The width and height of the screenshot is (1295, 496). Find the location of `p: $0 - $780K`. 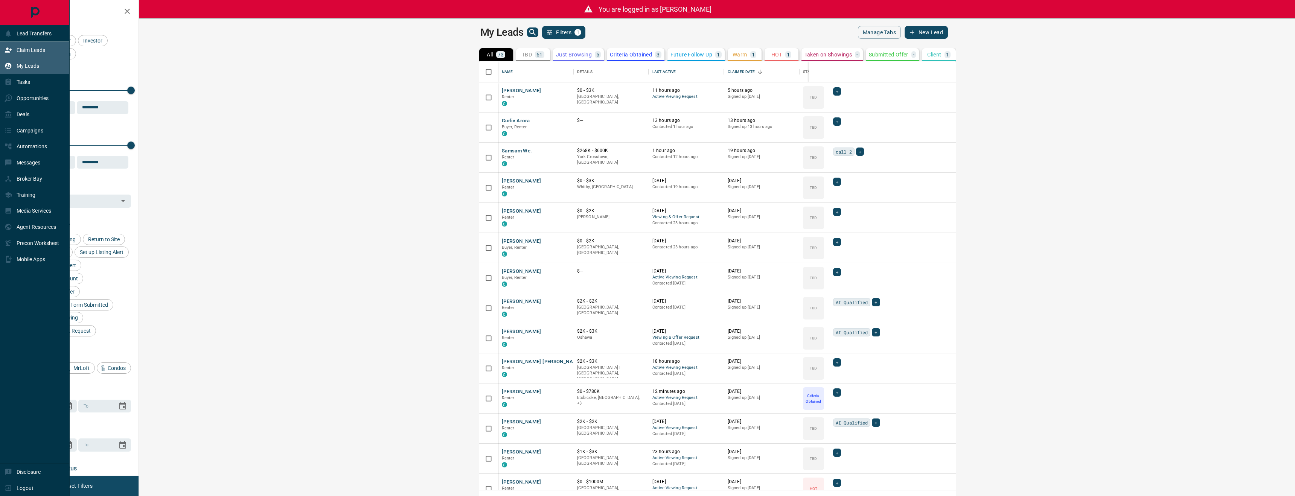

p: $0 - $780K is located at coordinates (611, 391).